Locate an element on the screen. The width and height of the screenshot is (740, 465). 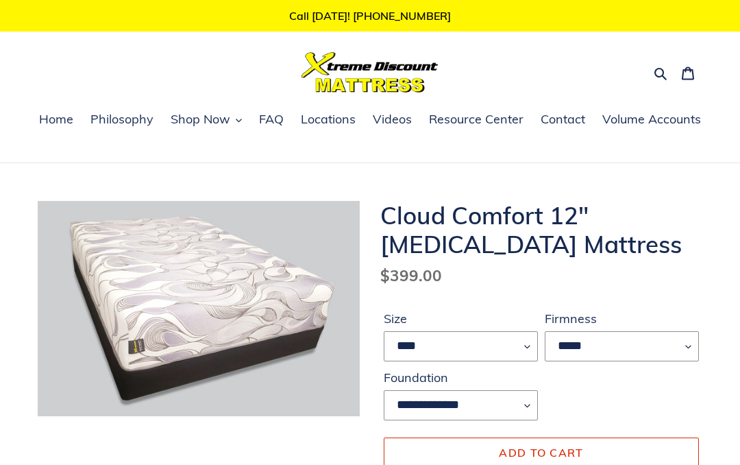
span: Volume Accounts is located at coordinates (652, 119).